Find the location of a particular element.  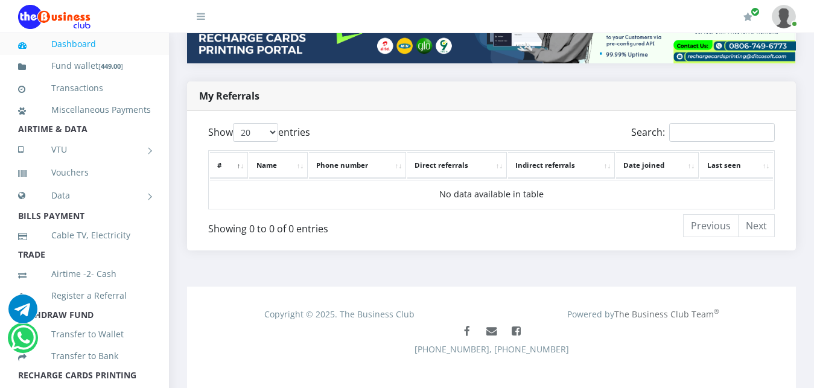

a: The Business Club Team® is located at coordinates (667, 314).